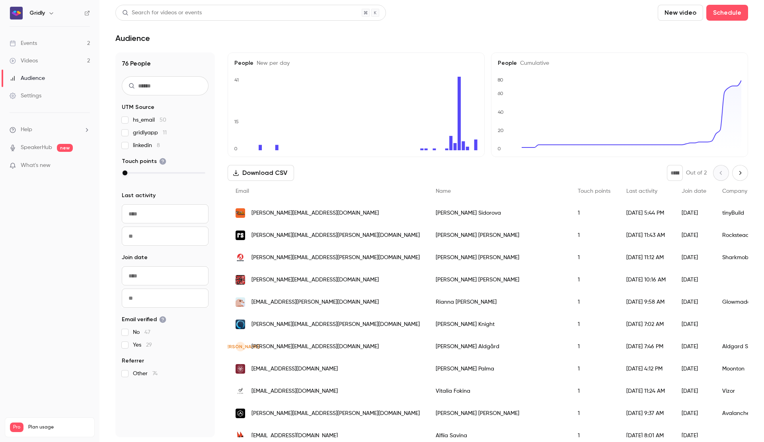 This screenshot has width=764, height=442. Describe the element at coordinates (16, 13) in the screenshot. I see `img: Gridly` at that location.